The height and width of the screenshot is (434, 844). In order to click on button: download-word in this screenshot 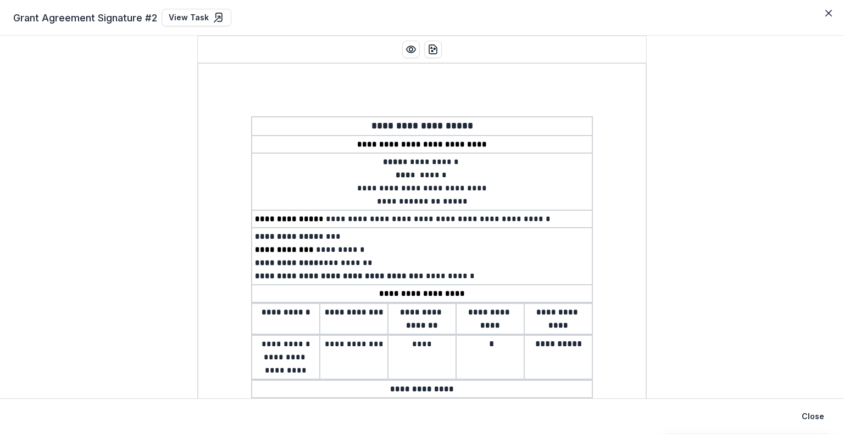, I will do `click(433, 49)`.